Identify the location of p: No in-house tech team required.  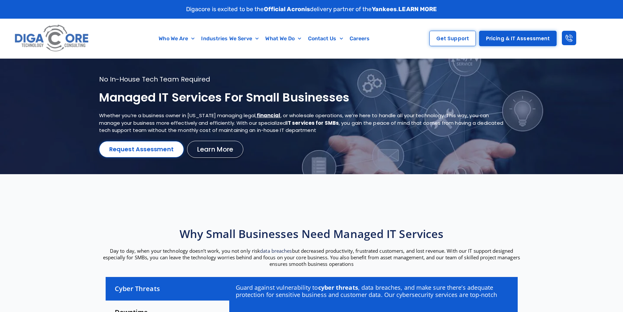
(303, 79).